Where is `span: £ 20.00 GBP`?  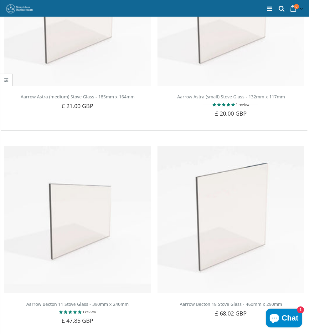 span: £ 20.00 GBP is located at coordinates (231, 113).